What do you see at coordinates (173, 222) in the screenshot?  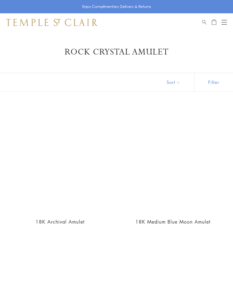 I see `a: 18K Medium Blue Moon Amulet` at bounding box center [173, 222].